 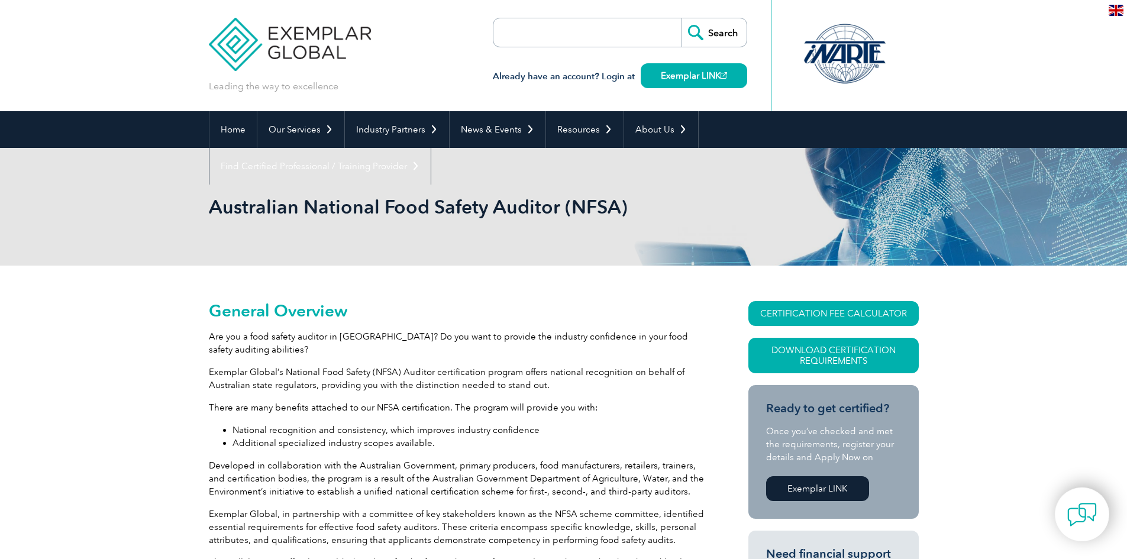 I want to click on p: Developed in collaboration with the Australian Government, primary producers, food manufacturers,..., so click(x=457, y=479).